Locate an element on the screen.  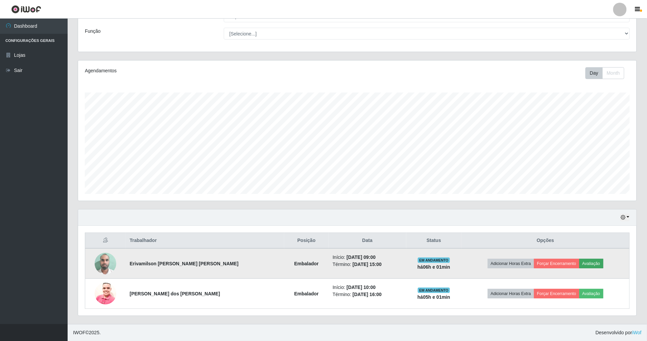
th: Data is located at coordinates (367, 241).